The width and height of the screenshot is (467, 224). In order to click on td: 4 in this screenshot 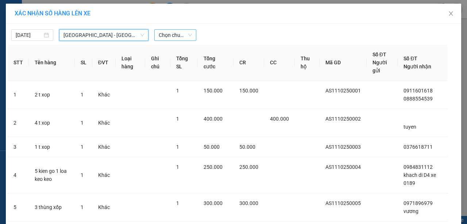, I will do `click(18, 175)`.